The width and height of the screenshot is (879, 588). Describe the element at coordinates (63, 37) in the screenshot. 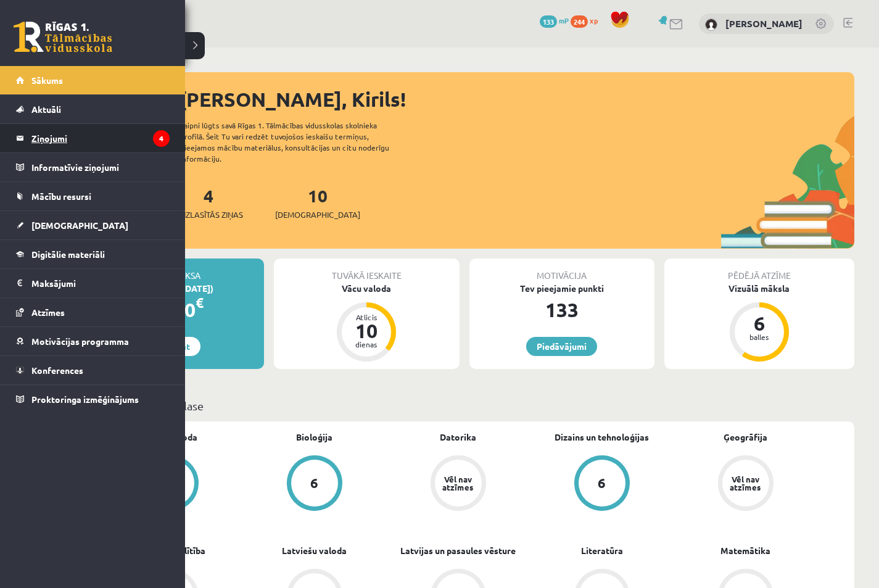

I see `a: Rīgas 1. Tālmācības vidusskola` at that location.